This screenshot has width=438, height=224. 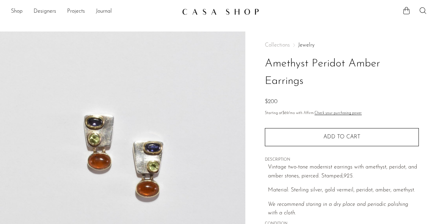 I want to click on span: Add to cart, so click(x=342, y=137).